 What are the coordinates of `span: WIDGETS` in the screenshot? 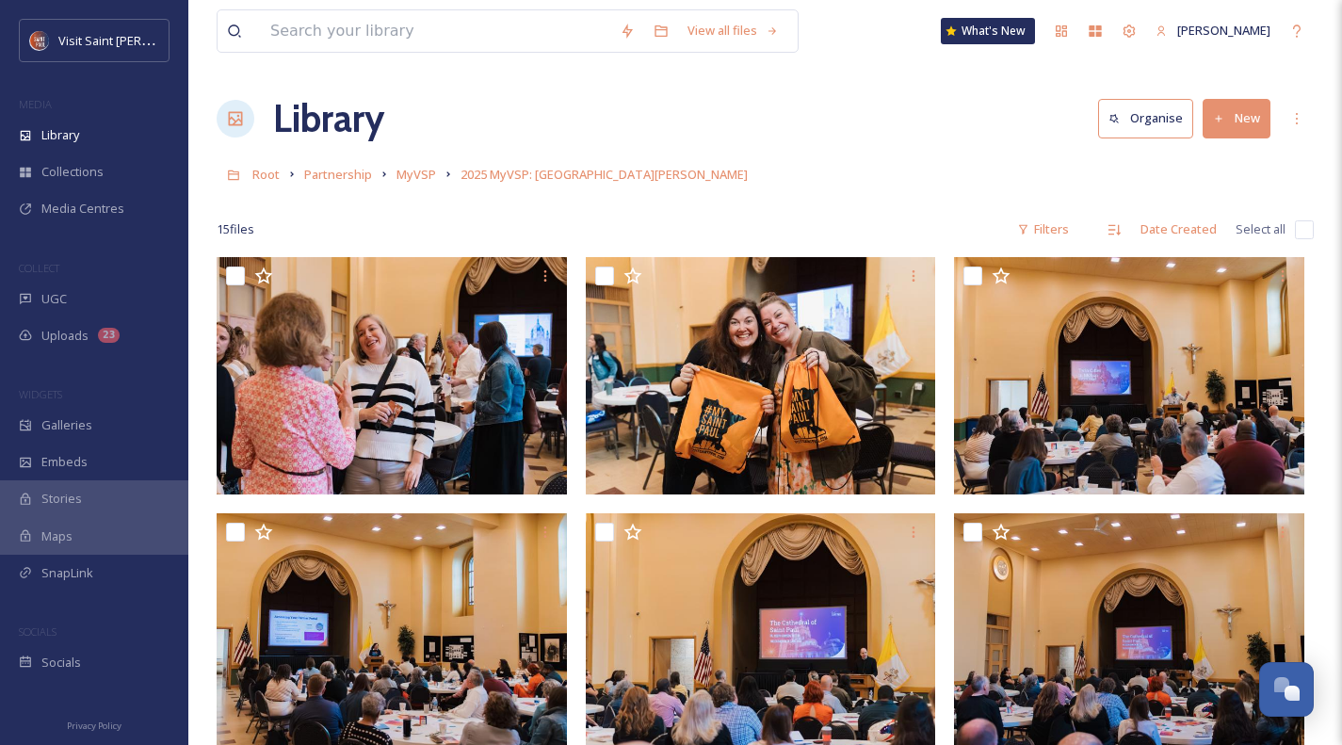 It's located at (40, 394).